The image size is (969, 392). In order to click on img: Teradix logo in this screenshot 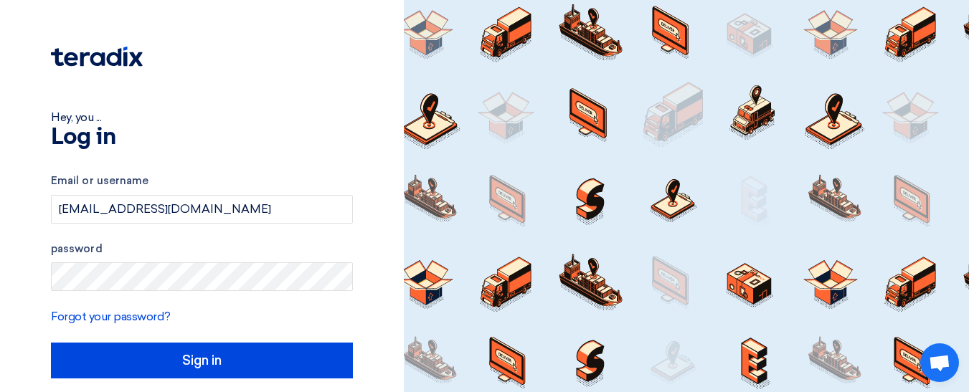, I will do `click(97, 57)`.